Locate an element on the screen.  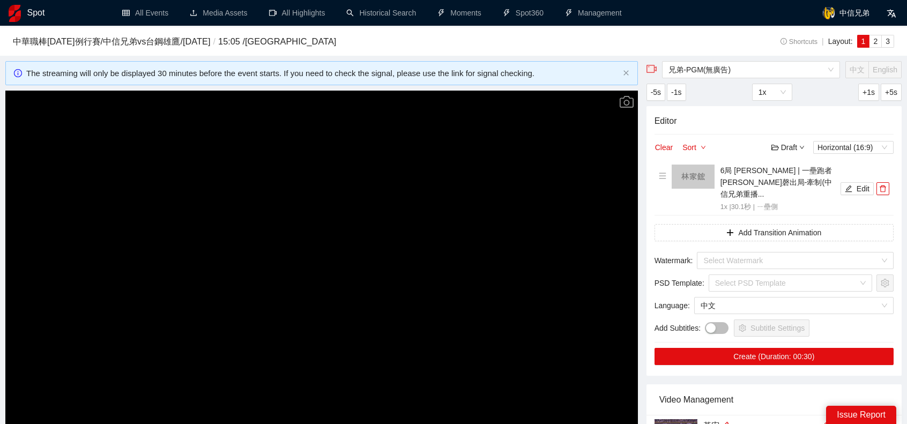
img: 160x90.png is located at coordinates (693, 176).